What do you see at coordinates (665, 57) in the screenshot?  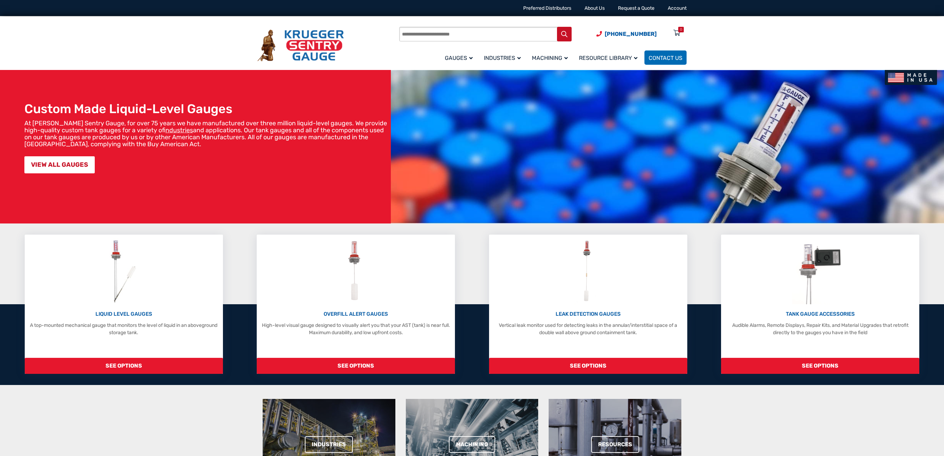 I see `a: Contact Us` at bounding box center [665, 57].